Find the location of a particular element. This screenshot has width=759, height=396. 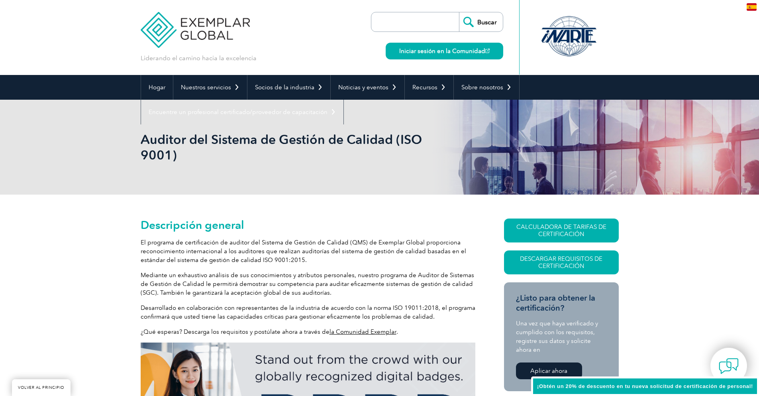

font: Desarrollado en colaboración con representantes de la industria de acuerdo con la norma ISO 19011... is located at coordinates (308, 312).